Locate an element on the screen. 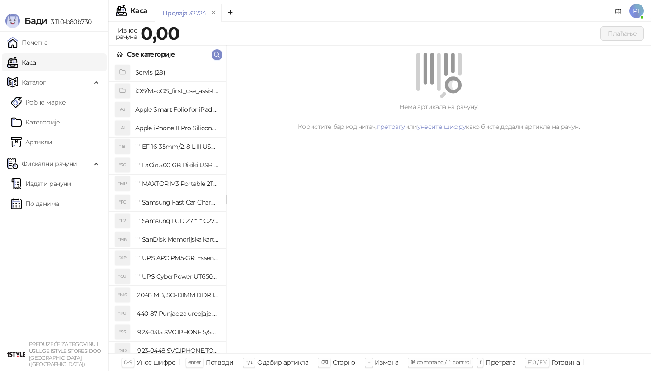  div: Потврди is located at coordinates (220, 362).